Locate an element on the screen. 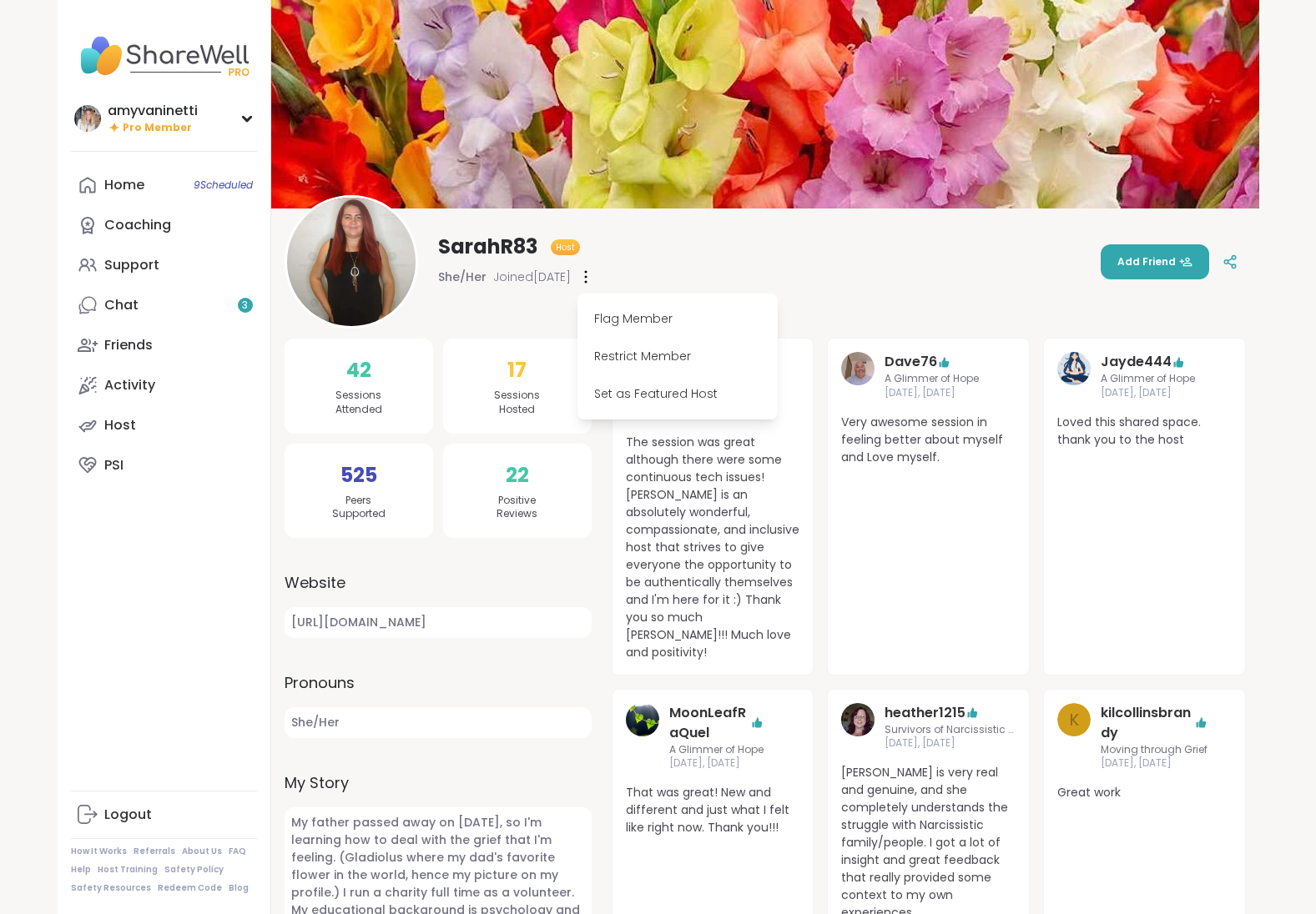 The image size is (1316, 914). span: 42 is located at coordinates (359, 371).